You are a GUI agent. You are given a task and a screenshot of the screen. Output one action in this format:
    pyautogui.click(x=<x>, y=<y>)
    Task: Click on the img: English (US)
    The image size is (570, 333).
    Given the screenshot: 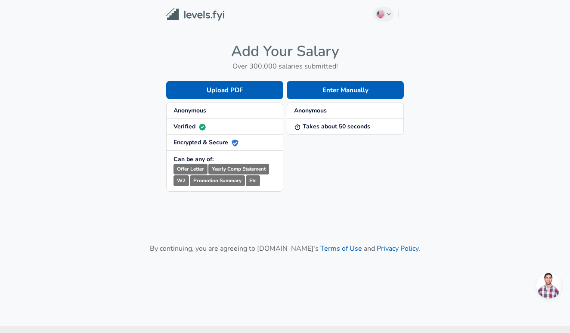 What is the action you would take?
    pyautogui.click(x=381, y=14)
    